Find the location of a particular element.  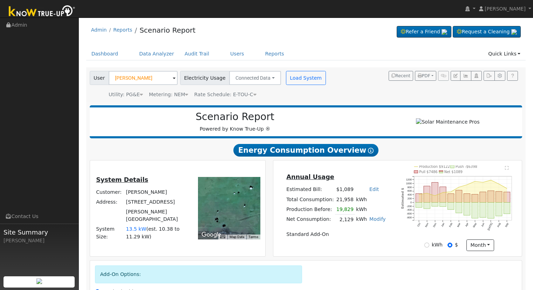

td: 2,129 is located at coordinates (345, 219).